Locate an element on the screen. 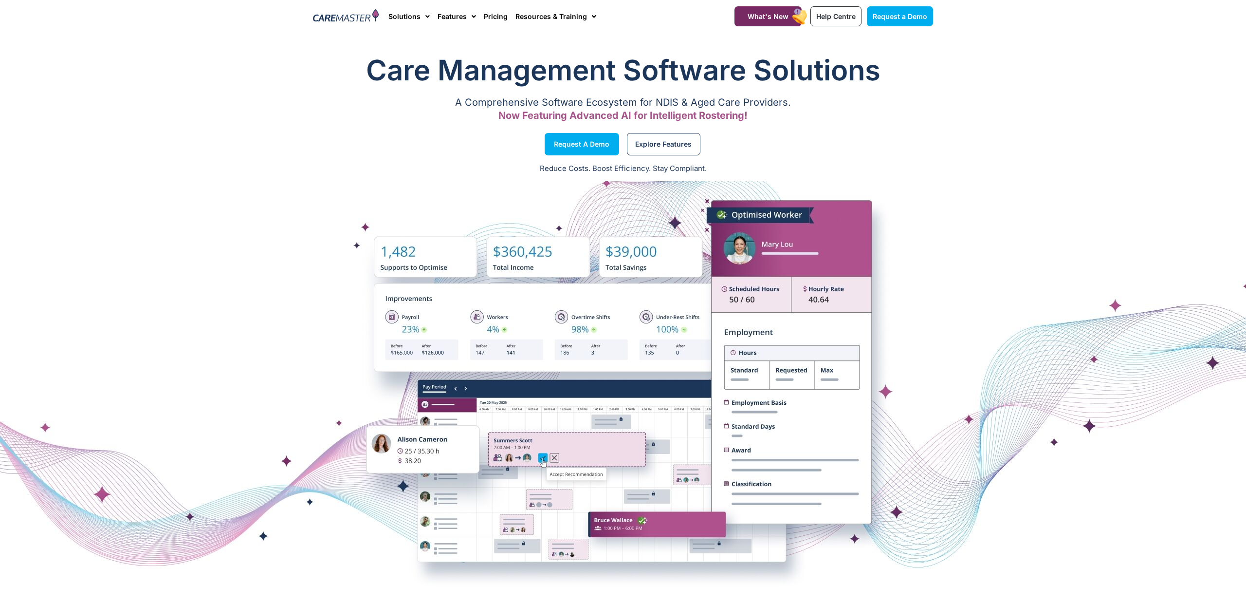  span: What's New is located at coordinates (768, 16).